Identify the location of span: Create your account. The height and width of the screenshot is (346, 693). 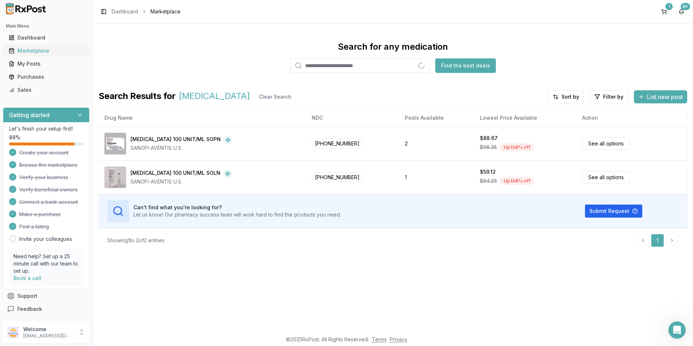
(44, 153).